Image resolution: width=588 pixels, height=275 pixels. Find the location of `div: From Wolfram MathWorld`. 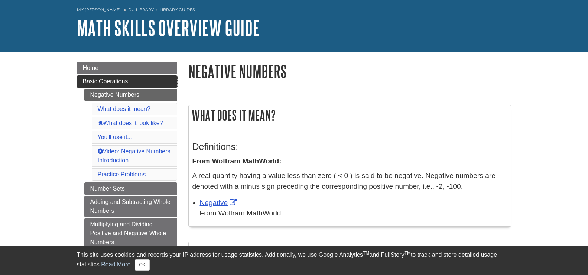

div: From Wolfram MathWorld is located at coordinates (354, 213).